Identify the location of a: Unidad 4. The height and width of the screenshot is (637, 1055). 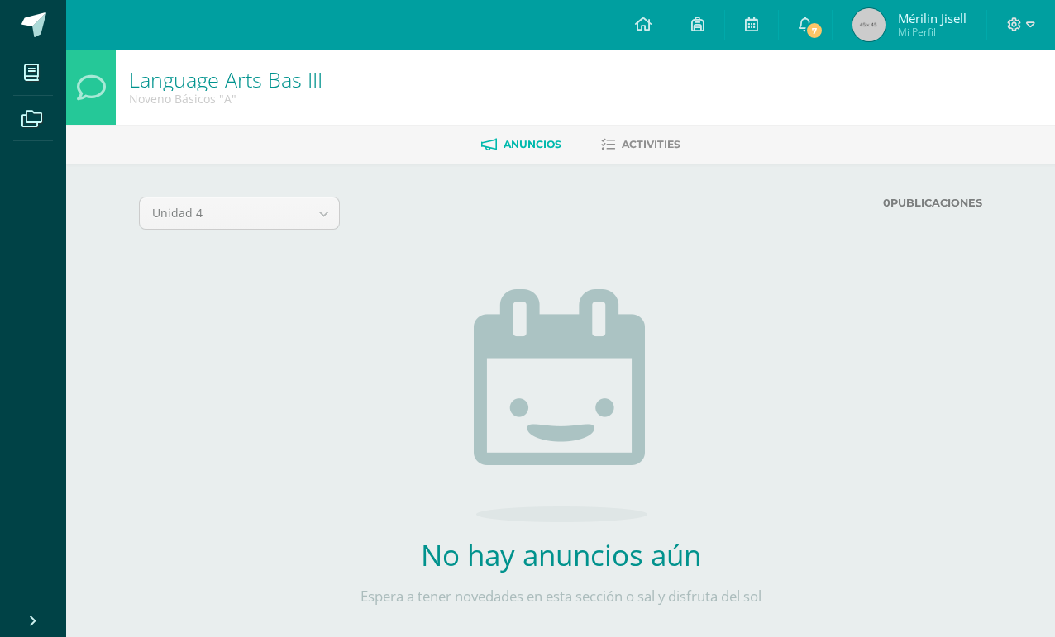
(239, 213).